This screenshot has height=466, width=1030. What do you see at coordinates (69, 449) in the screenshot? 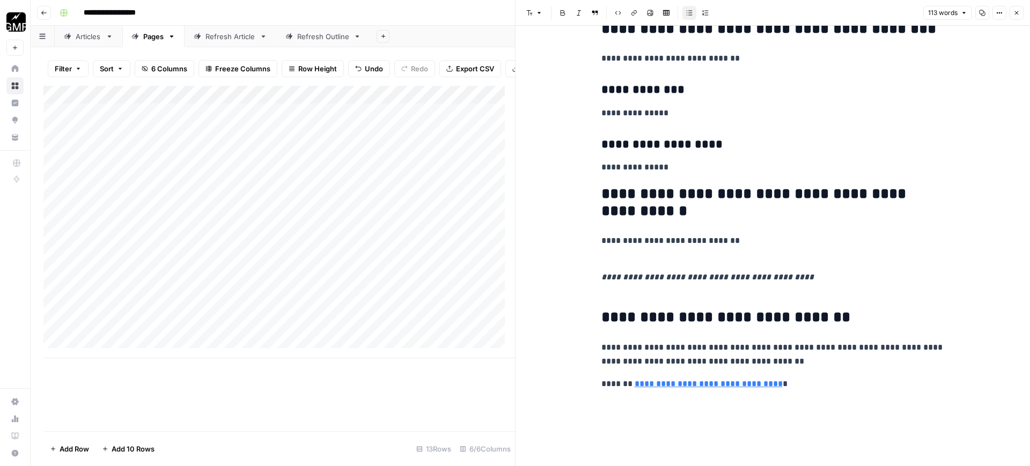
I see `button: Add Row` at bounding box center [69, 449].